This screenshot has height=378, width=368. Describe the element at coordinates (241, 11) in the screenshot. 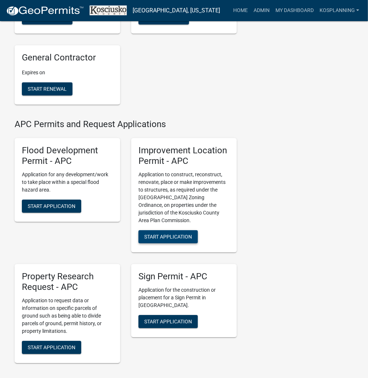

I see `a: Home` at that location.